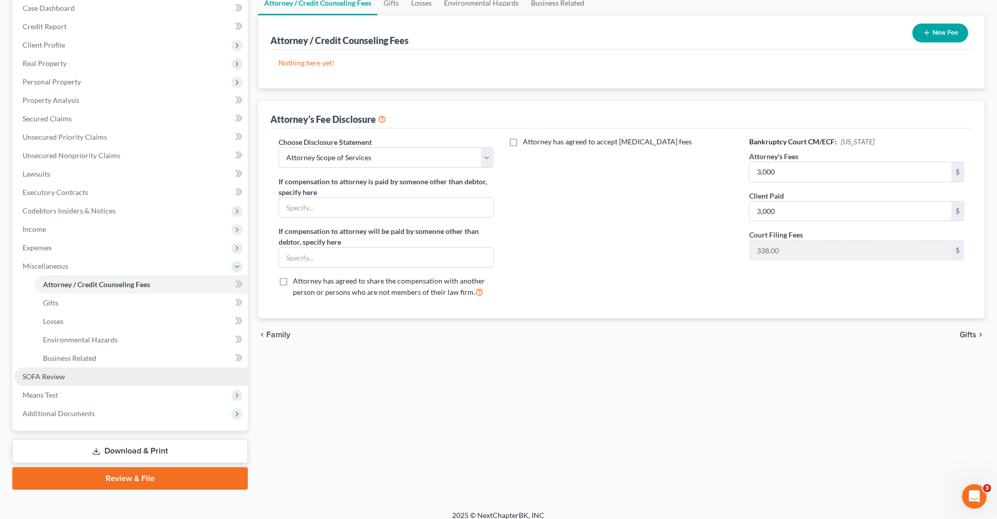 Image resolution: width=997 pixels, height=519 pixels. Describe the element at coordinates (69, 210) in the screenshot. I see `span: Codebtors Insiders & Notices` at that location.